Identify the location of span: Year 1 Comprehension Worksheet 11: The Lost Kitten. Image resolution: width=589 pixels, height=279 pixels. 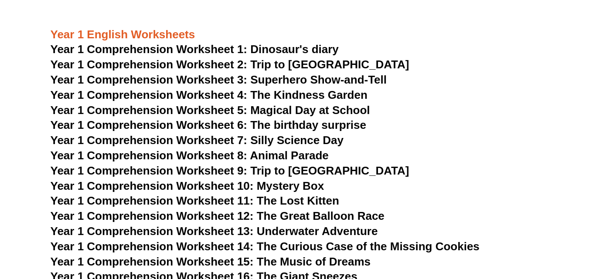
(195, 201).